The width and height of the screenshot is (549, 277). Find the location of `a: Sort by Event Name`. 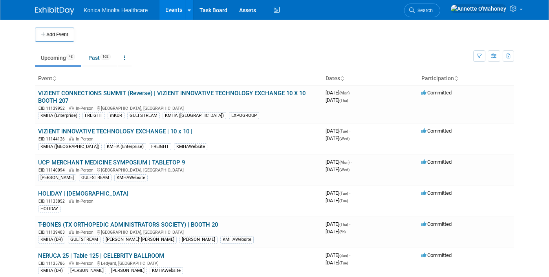

a: Sort by Event Name is located at coordinates (54, 78).